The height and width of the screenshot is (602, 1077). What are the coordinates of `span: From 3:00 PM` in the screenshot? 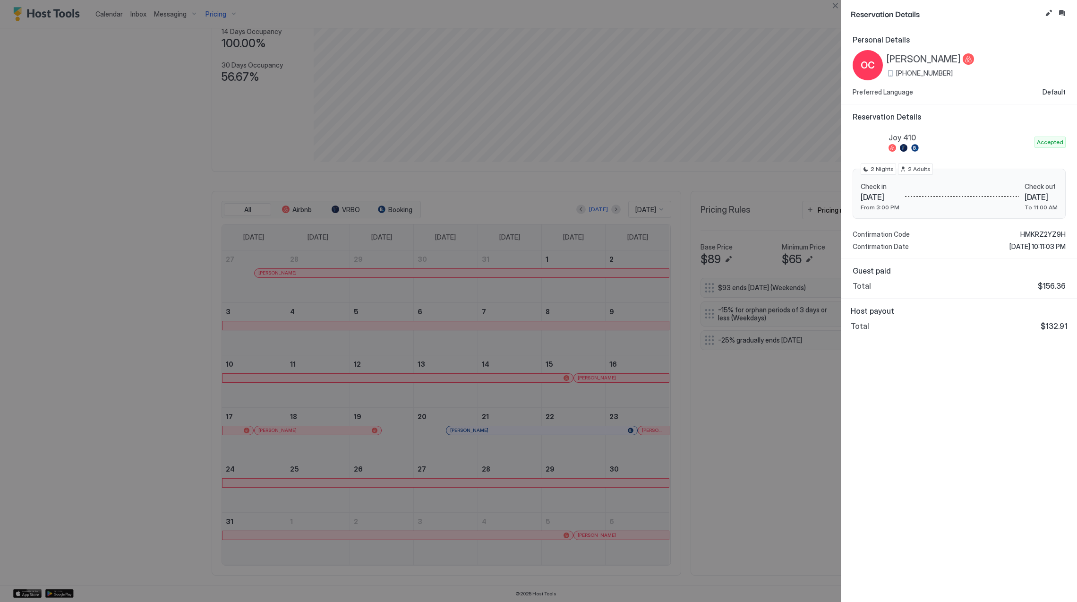 It's located at (880, 207).